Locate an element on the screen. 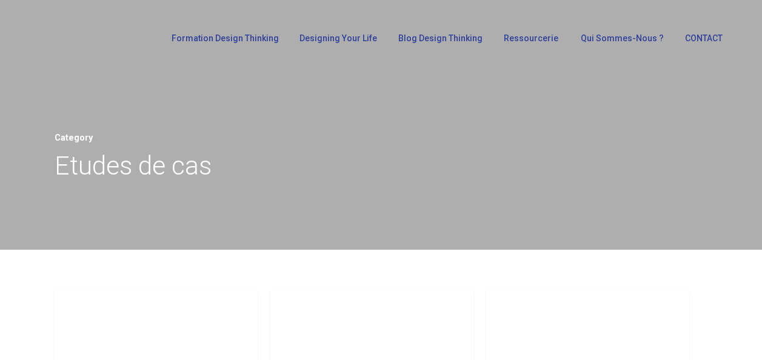 This screenshot has height=360, width=762. a: CONTACT is located at coordinates (703, 42).